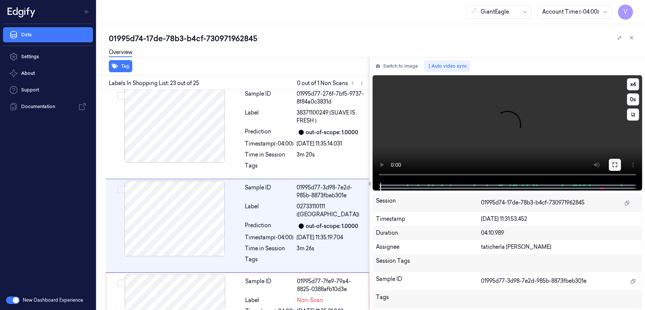 Image resolution: width=645 pixels, height=310 pixels. Describe the element at coordinates (154, 83) in the screenshot. I see `span: Labels In Shopping List: 23 out of 25` at that location.